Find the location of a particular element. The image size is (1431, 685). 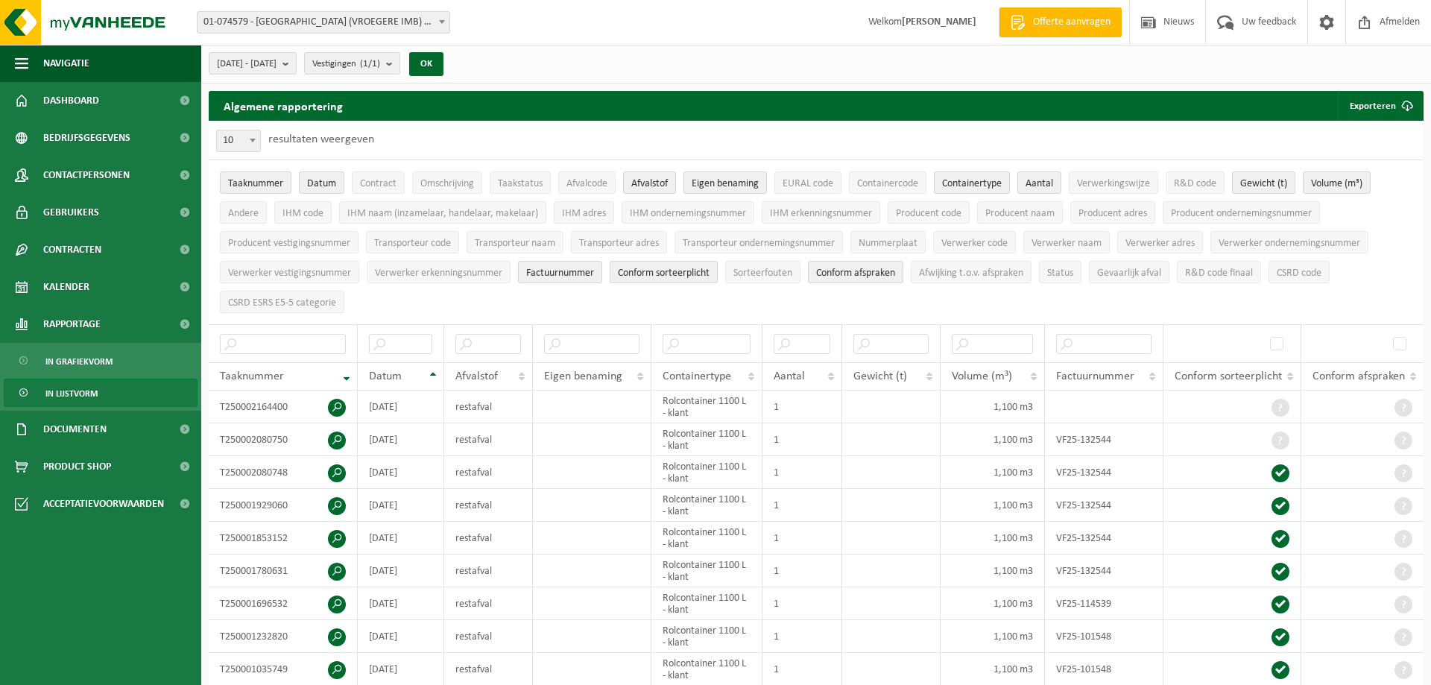

td: T250001929060 is located at coordinates (283, 505).